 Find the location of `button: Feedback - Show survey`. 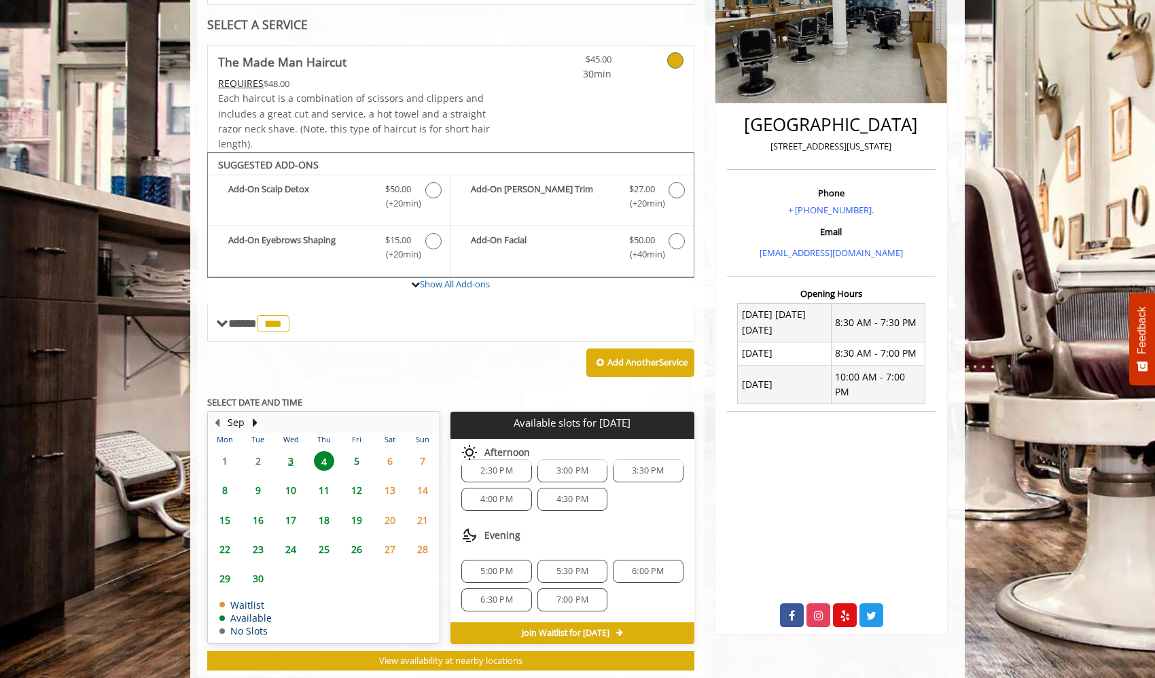

button: Feedback - Show survey is located at coordinates (1142, 339).